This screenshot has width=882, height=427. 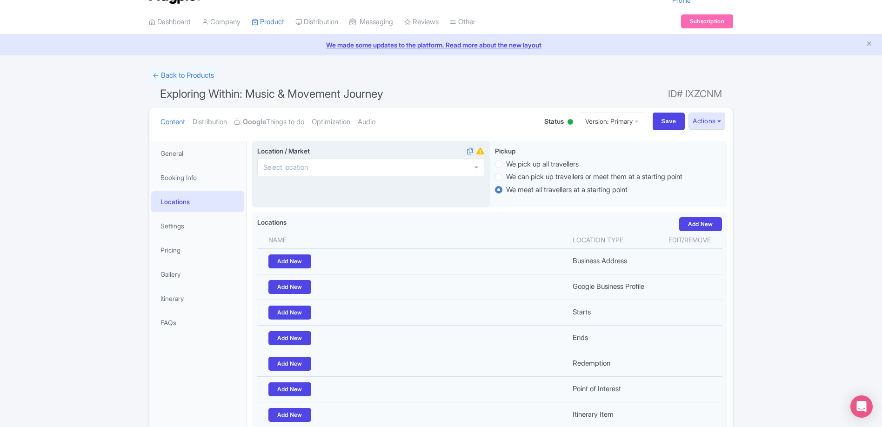 I want to click on span: Location / Market, so click(x=283, y=151).